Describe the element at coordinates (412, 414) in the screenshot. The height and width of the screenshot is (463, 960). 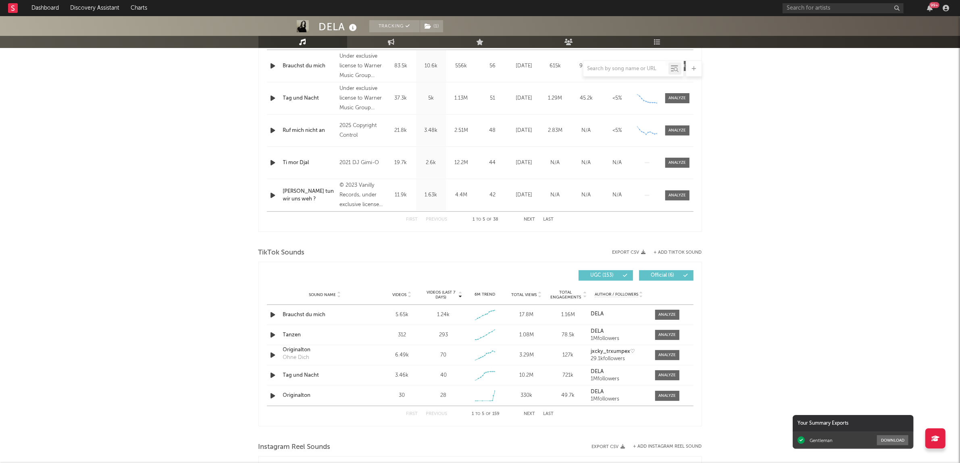
I see `button: First` at that location.